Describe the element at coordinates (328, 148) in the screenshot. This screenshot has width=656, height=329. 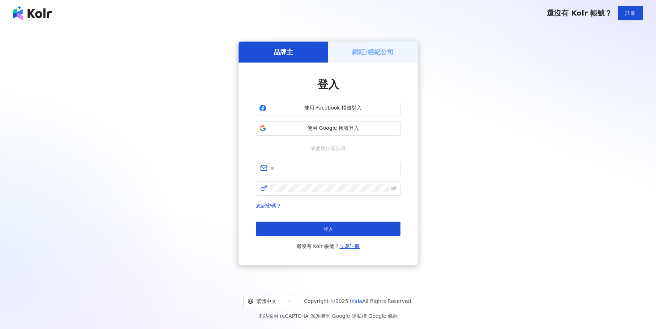
I see `span: 或使用信箱註冊` at that location.